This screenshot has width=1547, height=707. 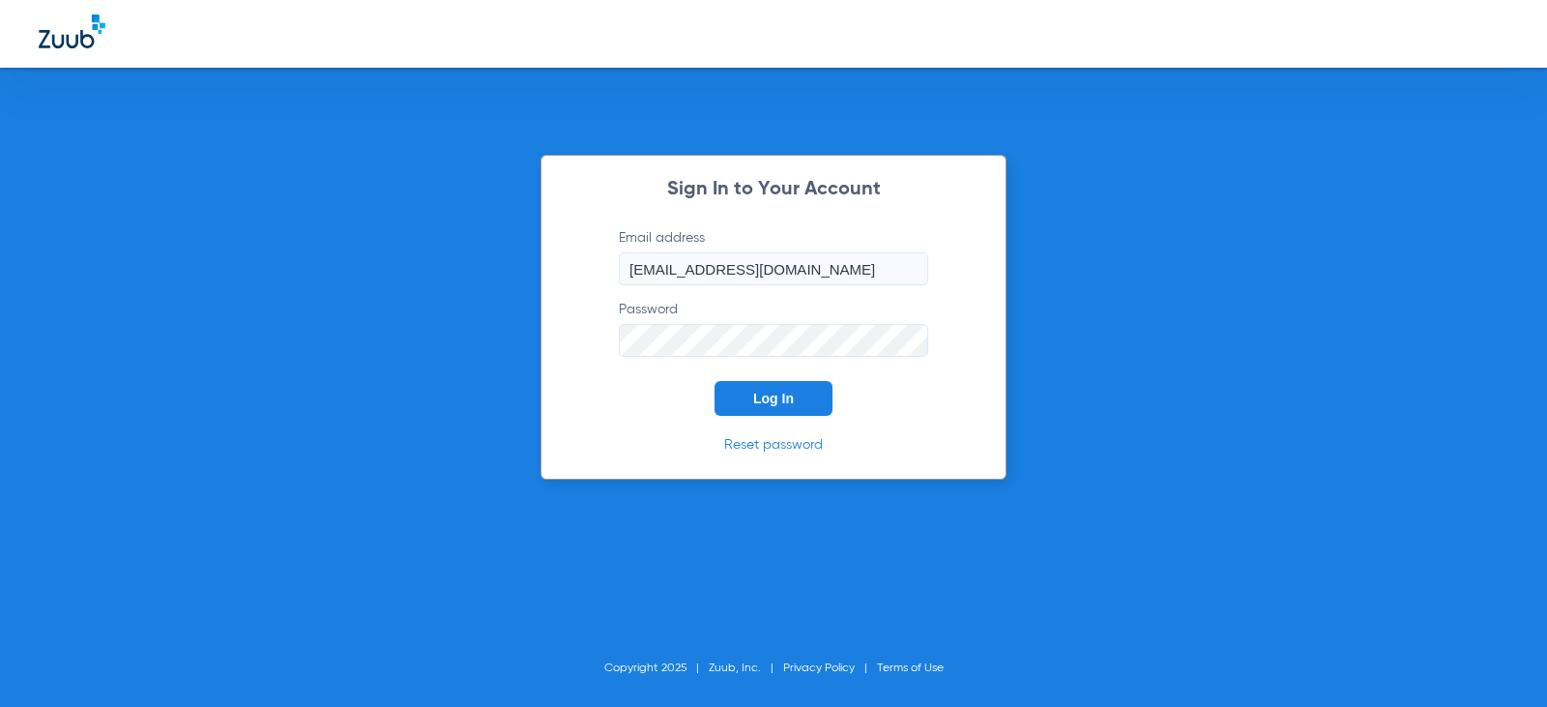 What do you see at coordinates (773, 256) in the screenshot?
I see `label: Email address` at bounding box center [773, 256].